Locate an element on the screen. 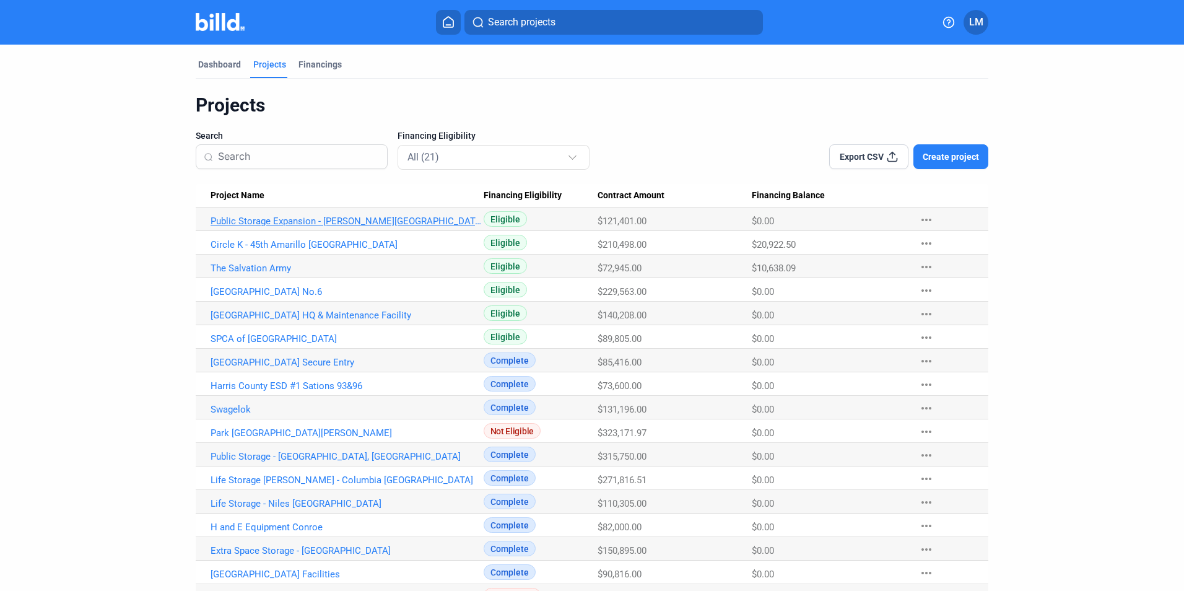  span: Financing Balance is located at coordinates (788, 196).